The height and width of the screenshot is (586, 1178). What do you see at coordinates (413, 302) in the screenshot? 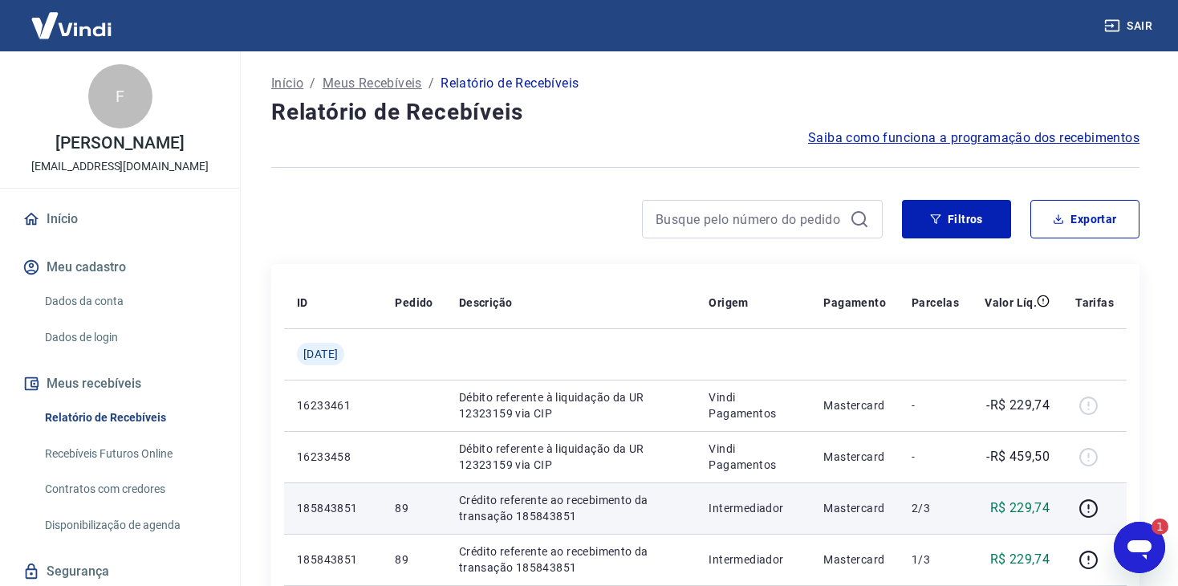
I see `p: Pedido` at bounding box center [413, 302].